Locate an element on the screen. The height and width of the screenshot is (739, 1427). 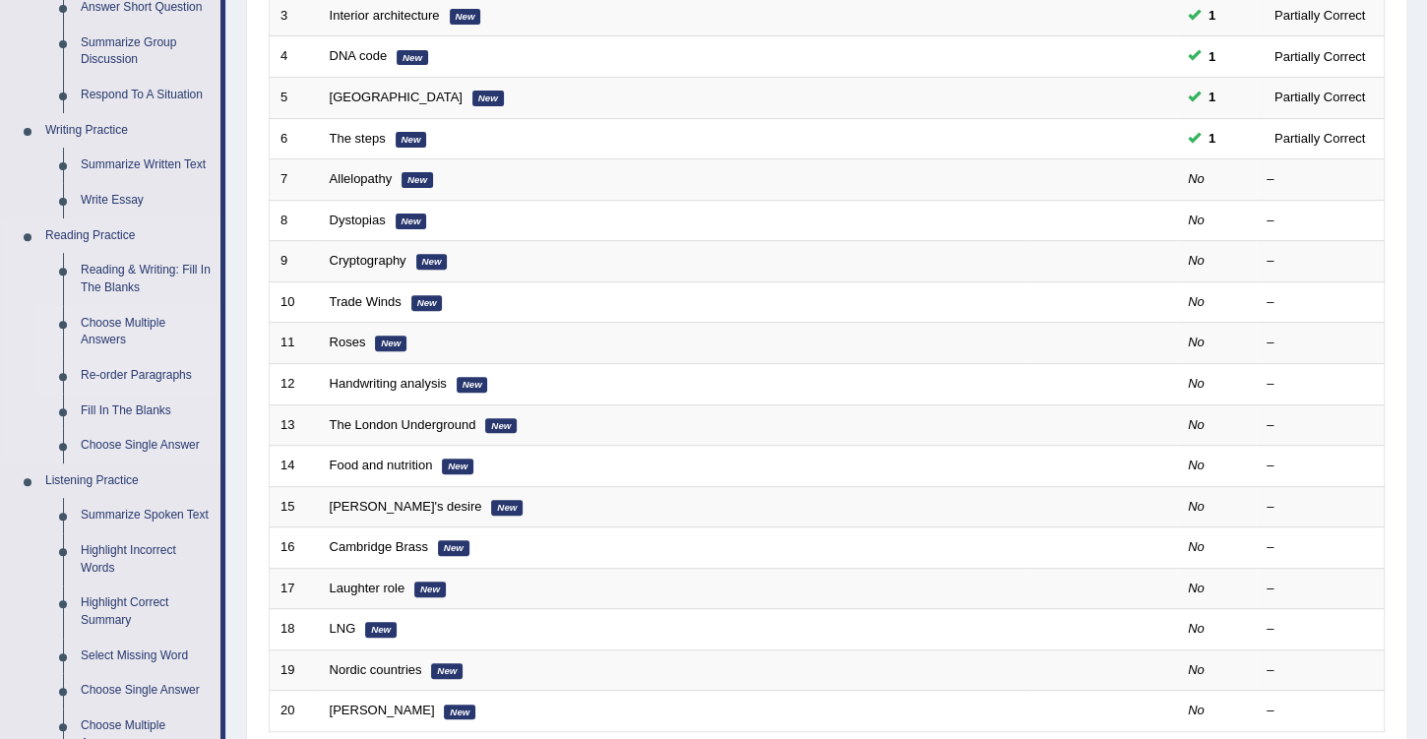
td: 5 is located at coordinates (294, 98).